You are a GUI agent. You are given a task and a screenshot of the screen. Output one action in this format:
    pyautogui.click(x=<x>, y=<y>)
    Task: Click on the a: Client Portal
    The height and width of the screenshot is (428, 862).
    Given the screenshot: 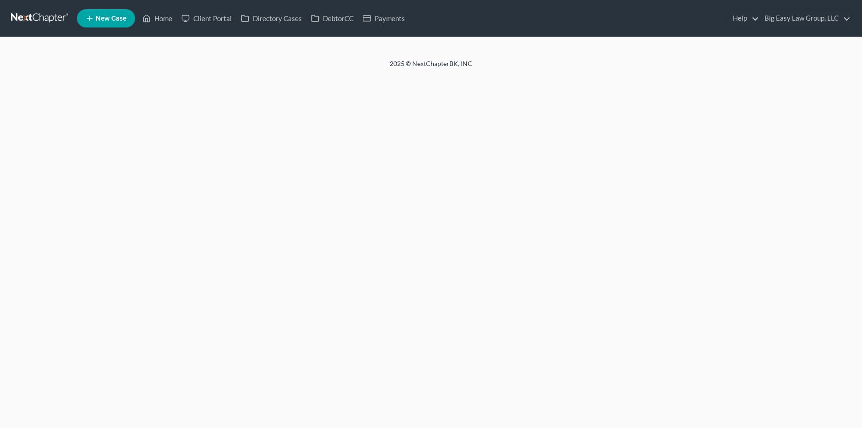 What is the action you would take?
    pyautogui.click(x=206, y=18)
    